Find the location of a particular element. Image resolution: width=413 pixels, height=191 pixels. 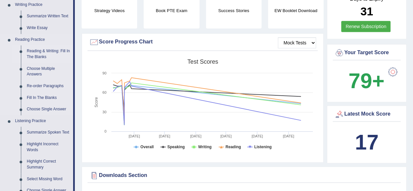

a: Choose Multiple Answers is located at coordinates (48, 71).